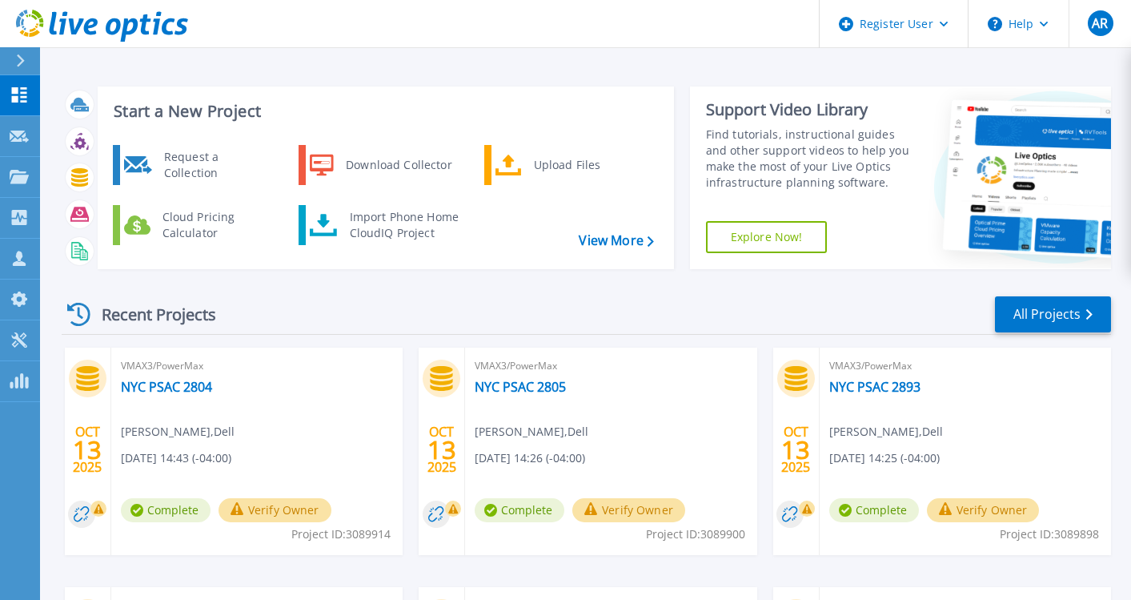  Describe the element at coordinates (195, 165) in the screenshot. I see `a: Request a Collection` at that location.